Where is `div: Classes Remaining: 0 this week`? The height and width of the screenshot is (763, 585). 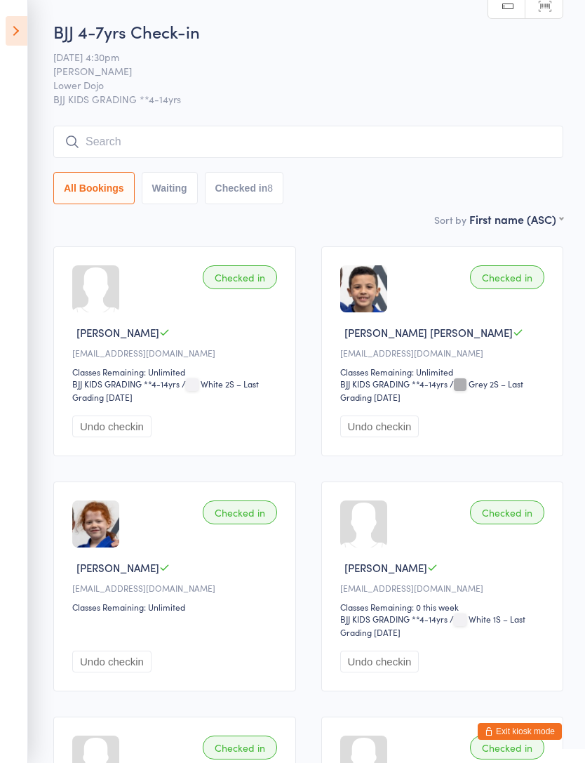 div: Classes Remaining: 0 this week is located at coordinates (445, 606).